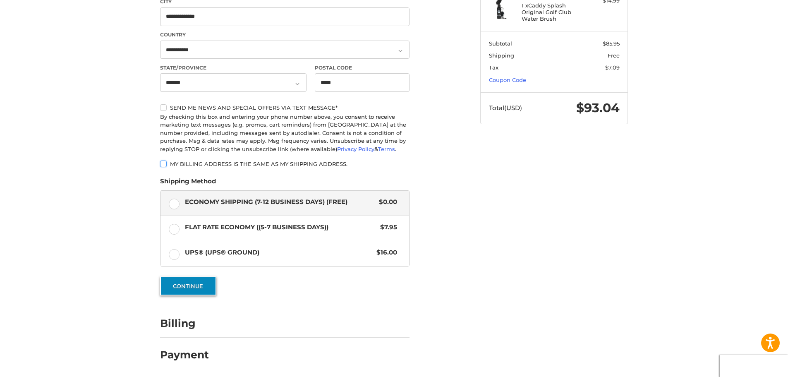  What do you see at coordinates (553, 12) in the screenshot?
I see `h4: 1 x Caddy Splash Original Golf Club Water Brush` at bounding box center [553, 12].